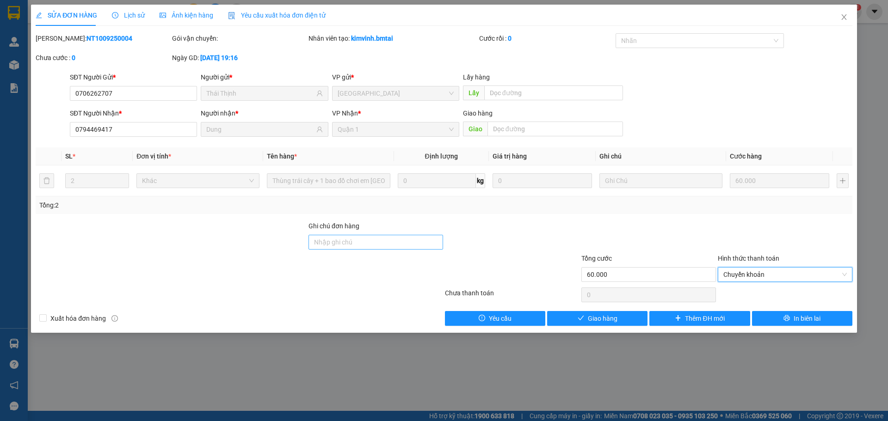 This screenshot has width=888, height=421. What do you see at coordinates (232, 16) in the screenshot?
I see `img: icon` at bounding box center [232, 16].